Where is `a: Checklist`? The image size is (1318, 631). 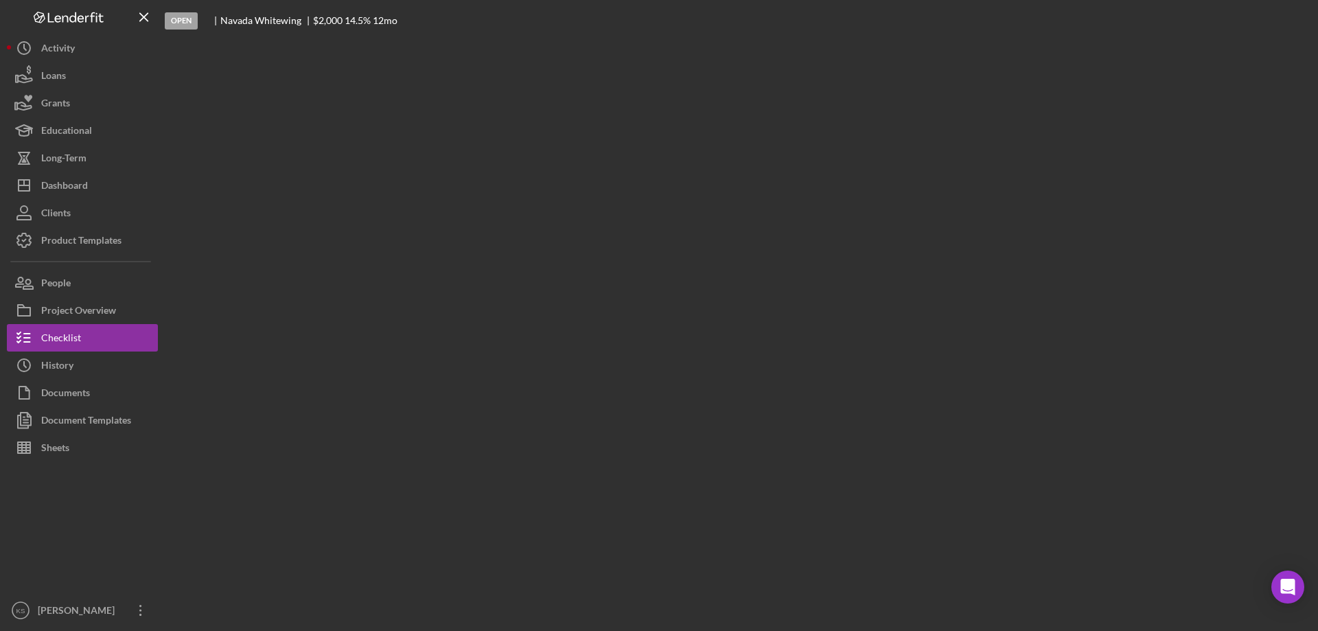 a: Checklist is located at coordinates (82, 338).